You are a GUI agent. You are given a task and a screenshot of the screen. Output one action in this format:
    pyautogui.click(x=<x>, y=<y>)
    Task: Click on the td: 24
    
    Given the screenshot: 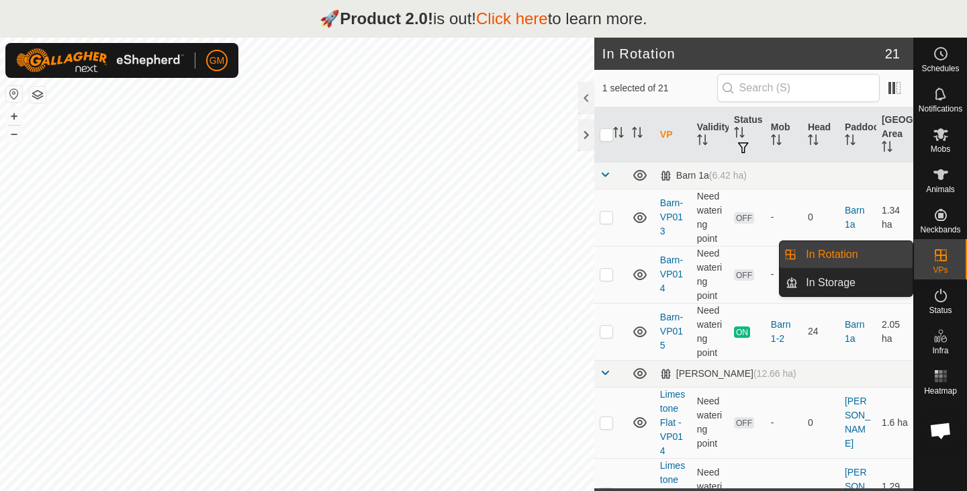 What is the action you would take?
    pyautogui.click(x=821, y=331)
    